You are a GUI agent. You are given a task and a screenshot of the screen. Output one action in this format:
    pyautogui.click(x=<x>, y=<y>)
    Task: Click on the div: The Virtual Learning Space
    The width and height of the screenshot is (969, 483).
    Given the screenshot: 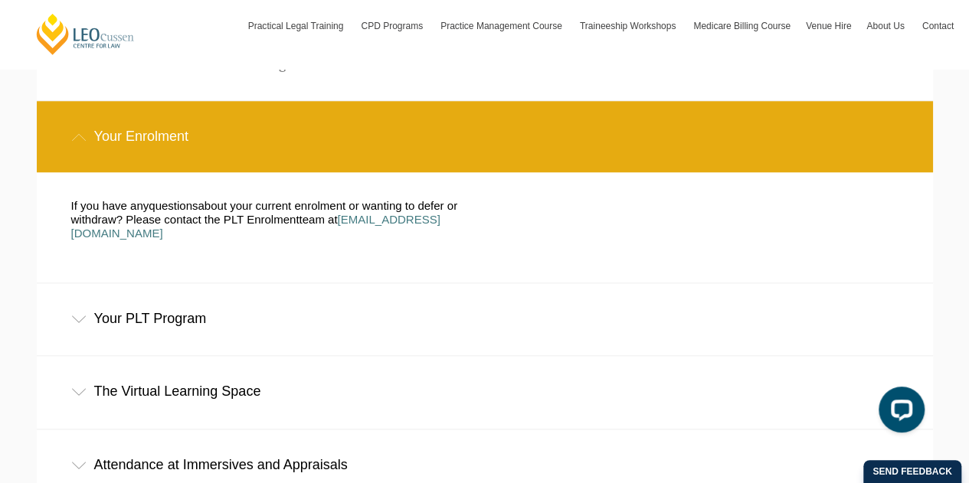 What is the action you would take?
    pyautogui.click(x=485, y=391)
    